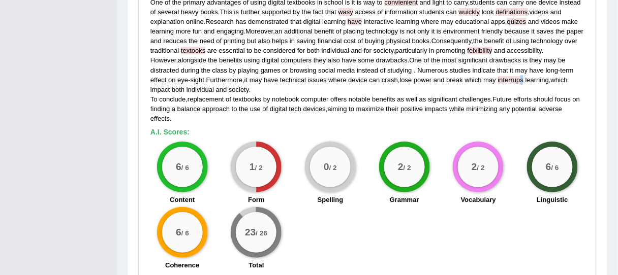 The width and height of the screenshot is (618, 275). Describe the element at coordinates (412, 109) in the screenshot. I see `span: positive` at that location.